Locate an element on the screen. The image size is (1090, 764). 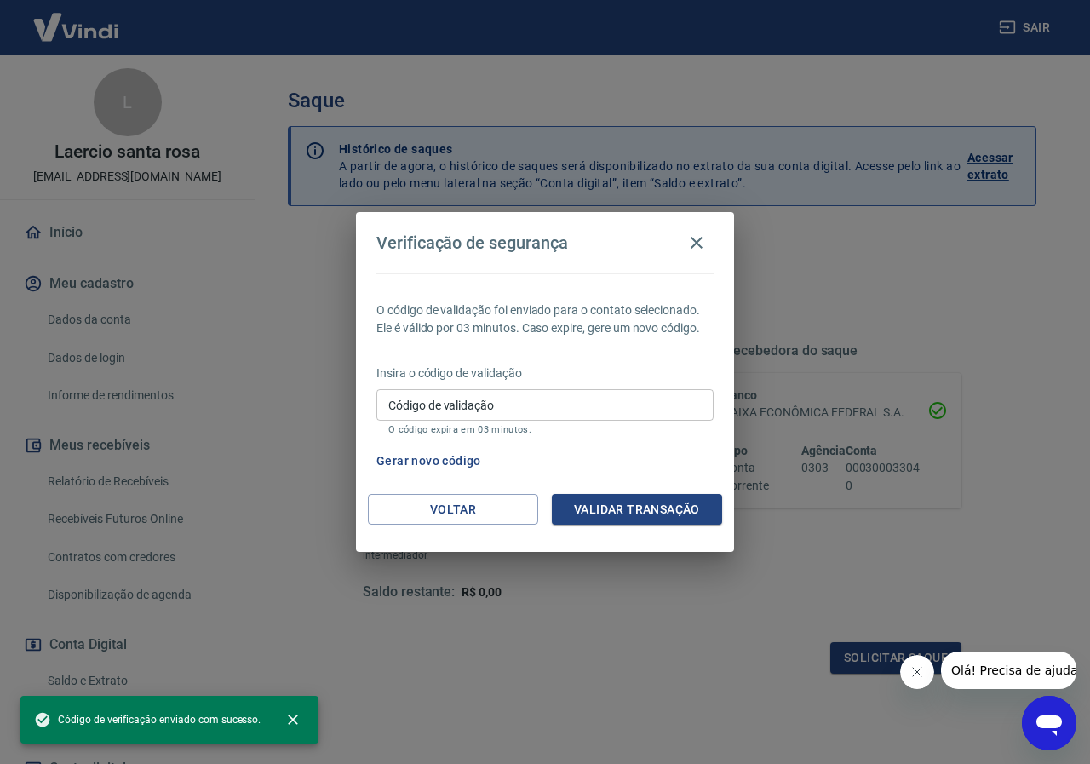
h4: Verificação de segurança is located at coordinates (472, 243).